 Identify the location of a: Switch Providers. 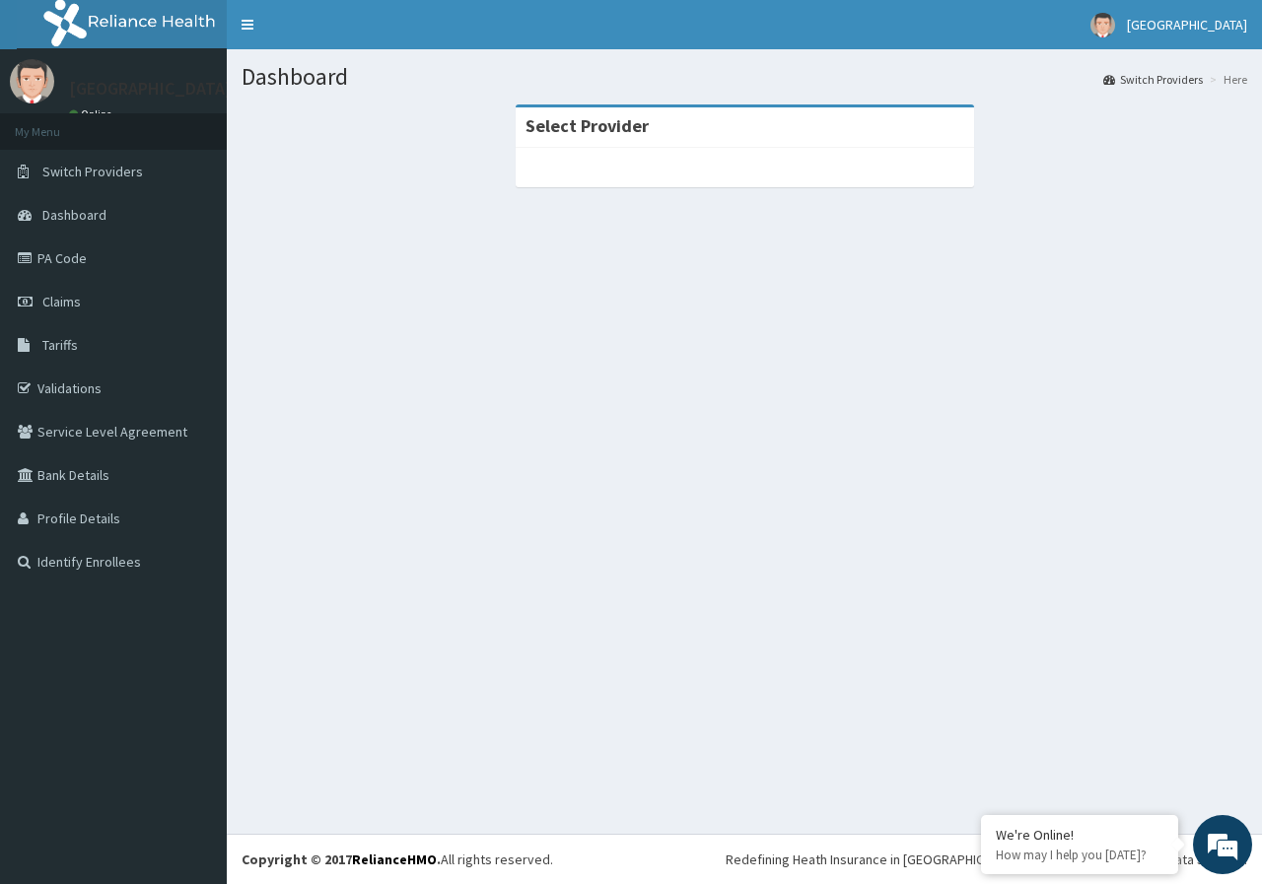
(1152, 79).